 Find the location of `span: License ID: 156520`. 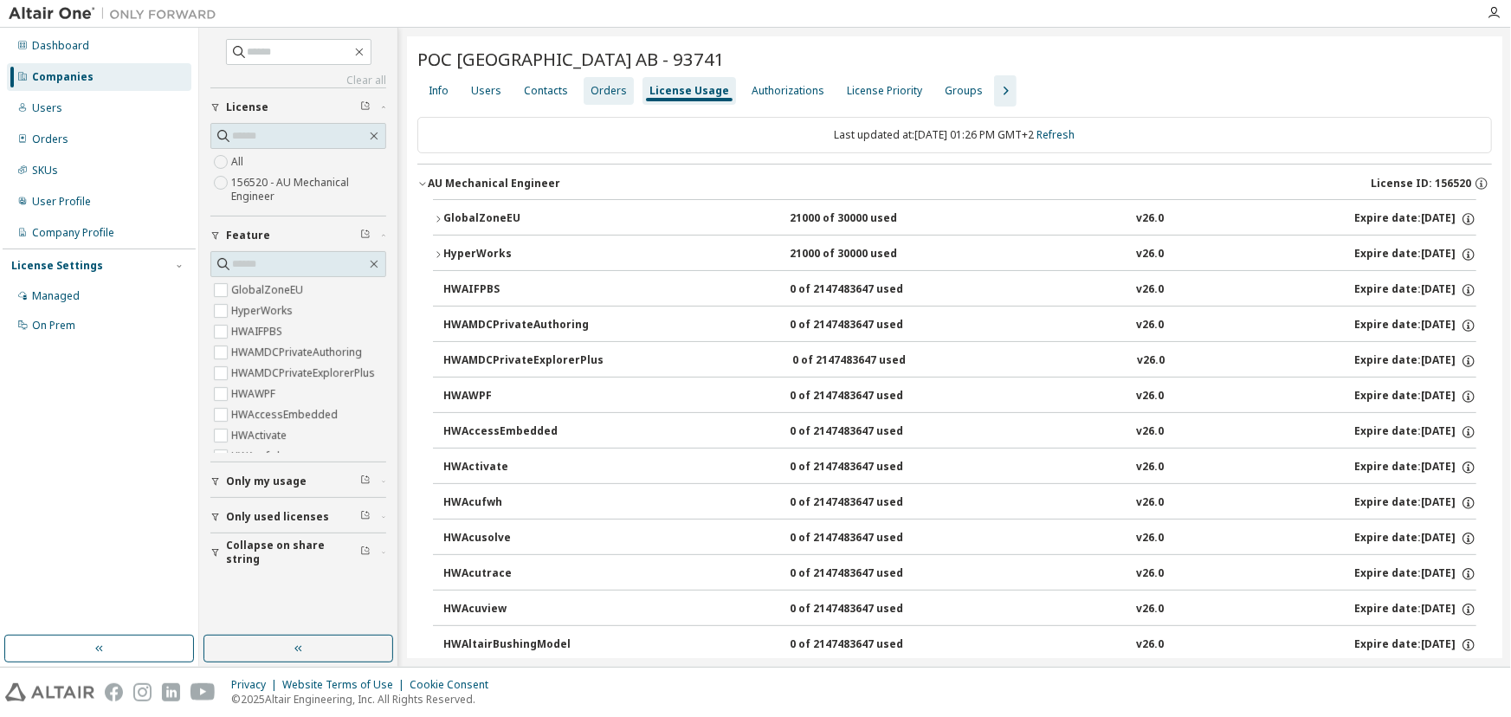

span: License ID: 156520 is located at coordinates (1421, 184).